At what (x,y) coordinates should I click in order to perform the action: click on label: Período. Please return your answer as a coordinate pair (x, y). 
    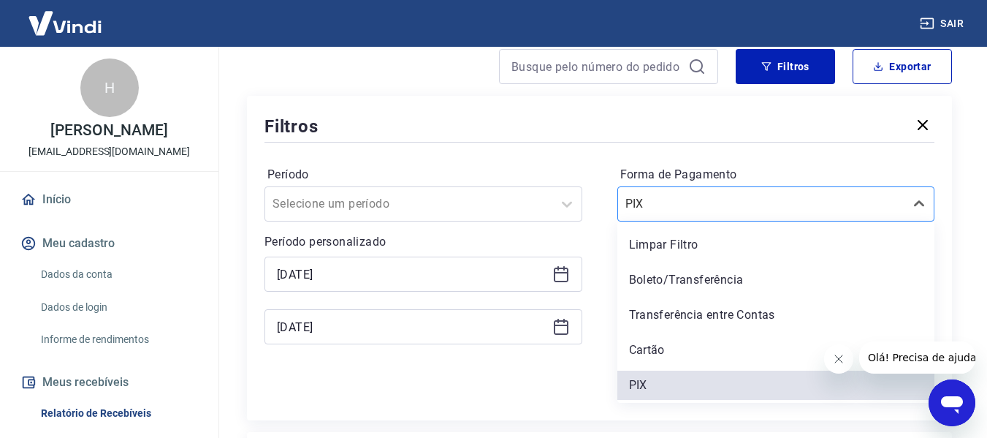
    Looking at the image, I should click on (423, 175).